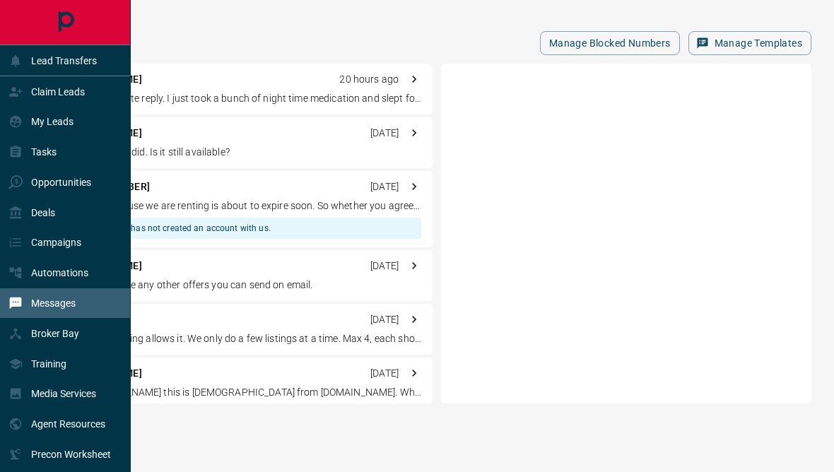  I want to click on button: Manage Templates, so click(750, 43).